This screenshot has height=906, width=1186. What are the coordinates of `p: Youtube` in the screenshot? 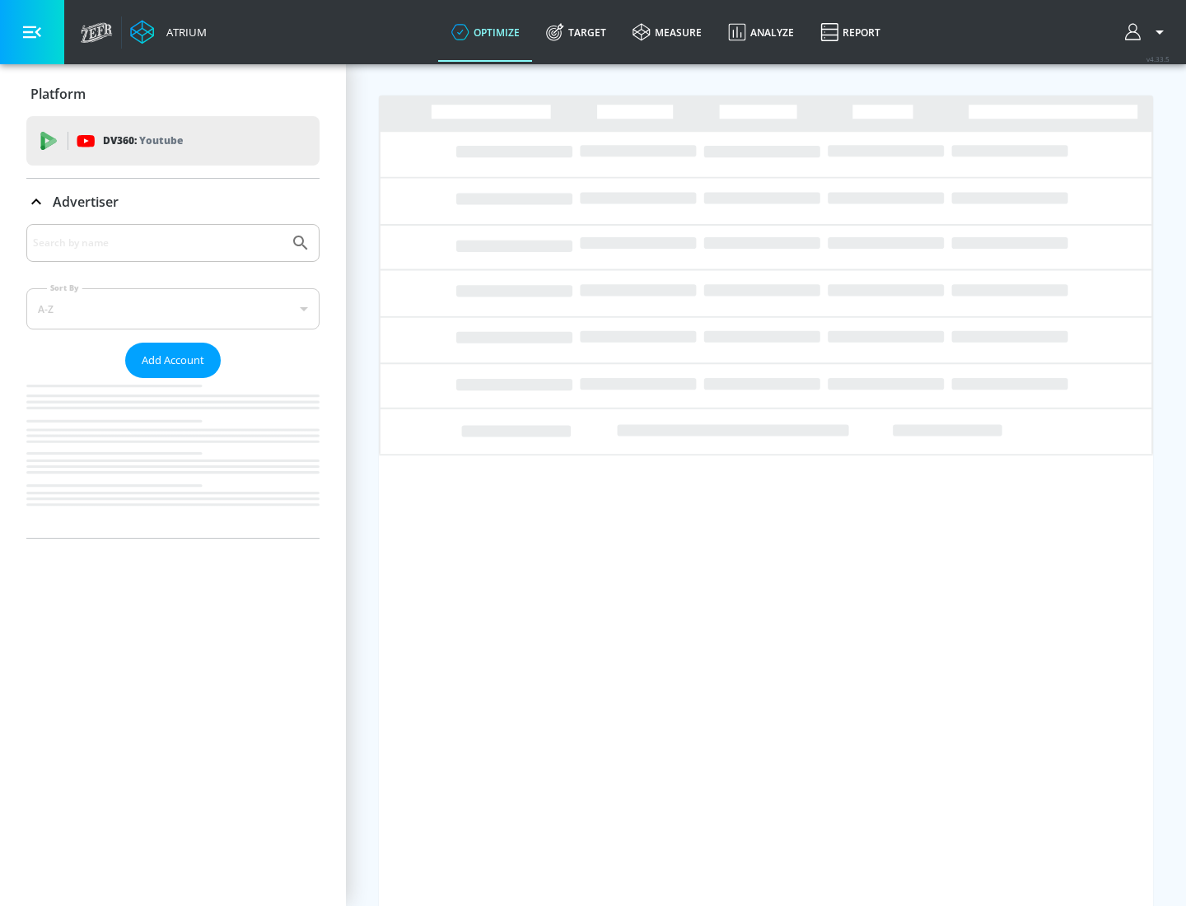 It's located at (161, 140).